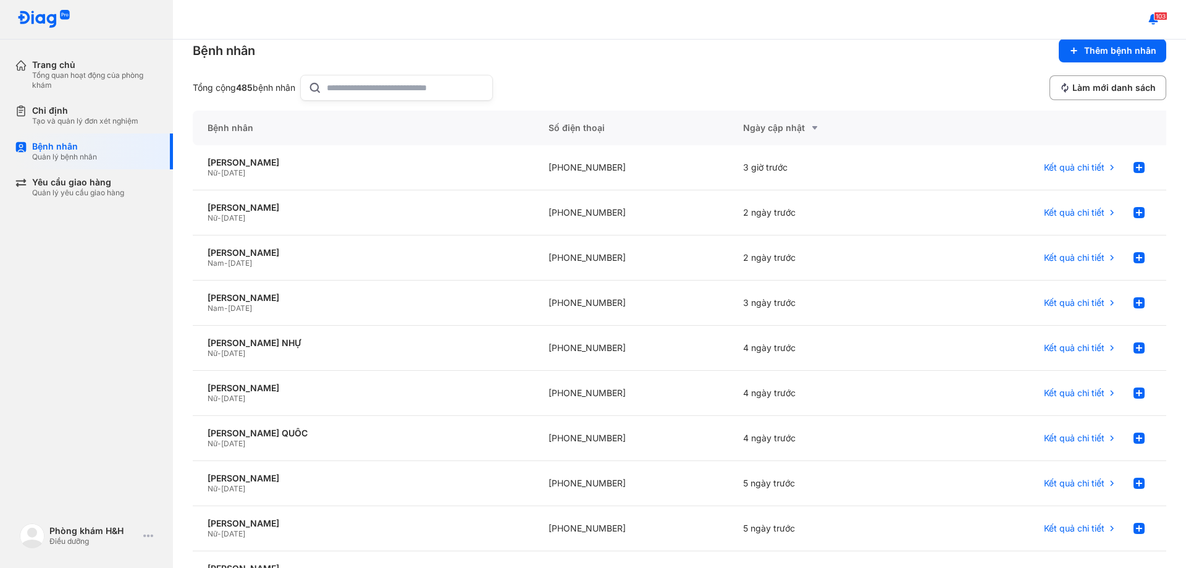 The image size is (1186, 568). Describe the element at coordinates (825, 128) in the screenshot. I see `div: Ngày cập nhật` at that location.